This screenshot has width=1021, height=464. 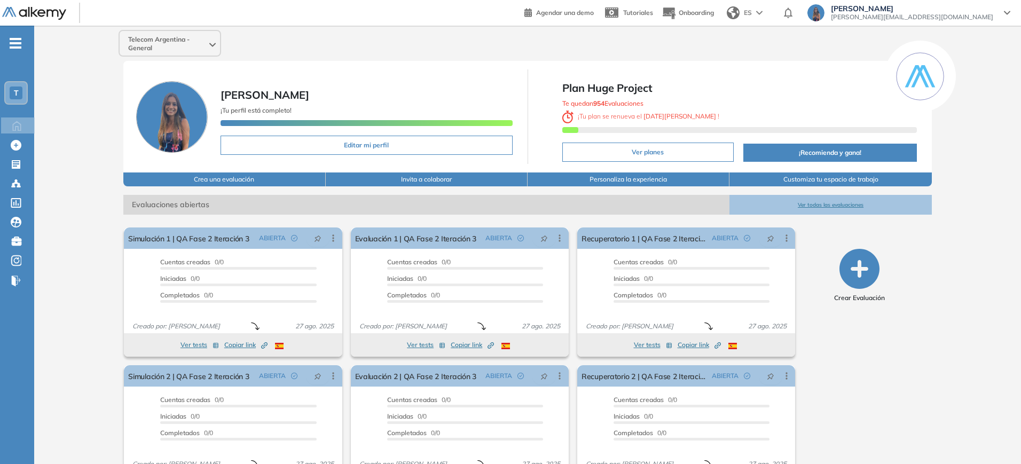 What do you see at coordinates (696, 12) in the screenshot?
I see `span: Onboarding` at bounding box center [696, 12].